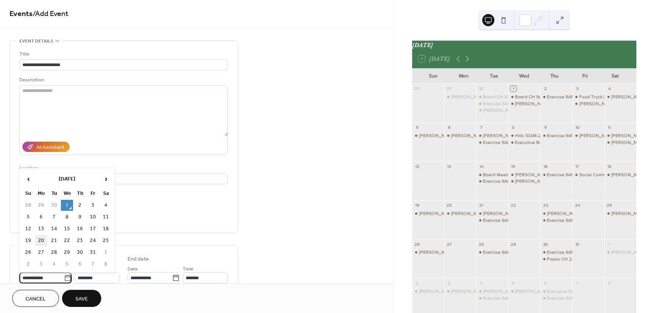 Image resolution: width=655 pixels, height=313 pixels. What do you see at coordinates (132, 269) in the screenshot?
I see `span: Date` at bounding box center [132, 269].